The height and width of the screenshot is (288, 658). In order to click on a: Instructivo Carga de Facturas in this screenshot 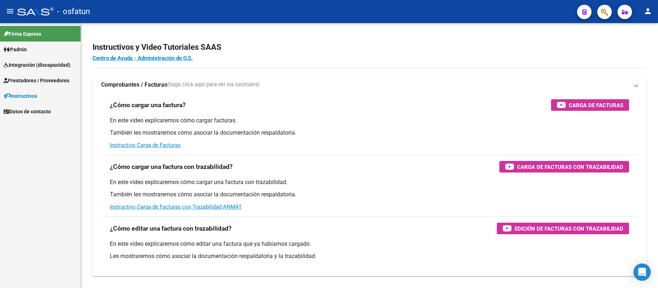, I will do `click(145, 145)`.